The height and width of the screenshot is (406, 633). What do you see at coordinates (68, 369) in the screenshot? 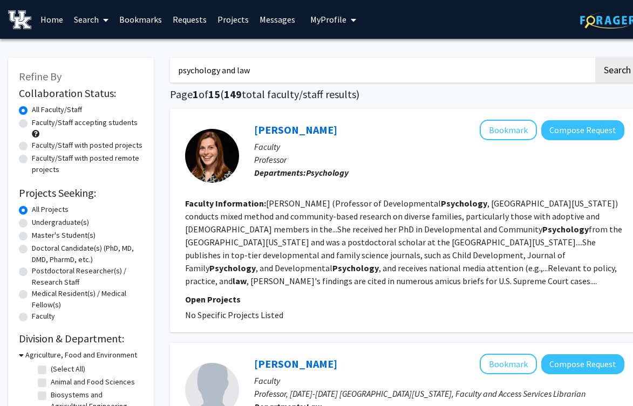
I see `label: (Select All)` at bounding box center [68, 369].